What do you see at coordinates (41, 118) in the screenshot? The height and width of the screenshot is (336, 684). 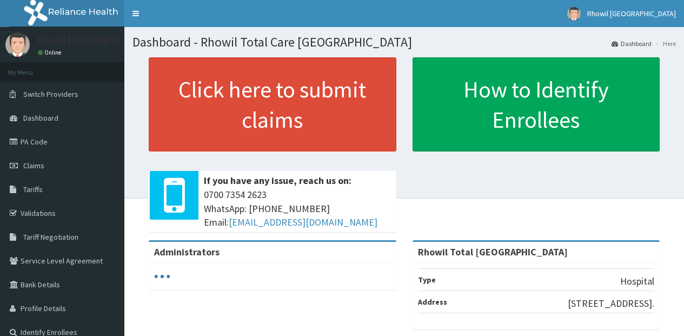 I see `span: Dashboard` at bounding box center [41, 118].